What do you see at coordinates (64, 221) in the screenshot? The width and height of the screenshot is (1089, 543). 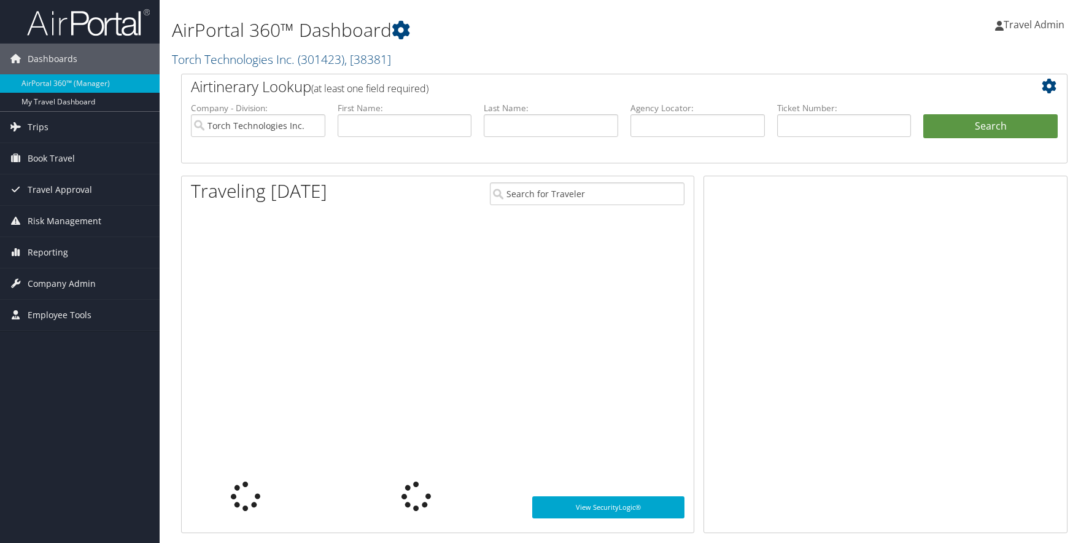 I see `span: Risk Management` at bounding box center [64, 221].